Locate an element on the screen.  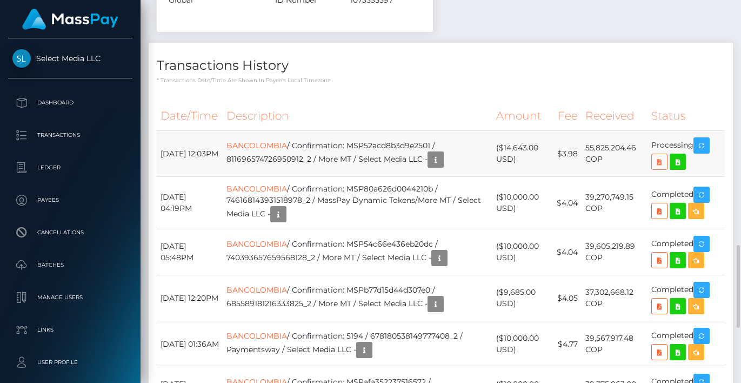
h4: Transactions History is located at coordinates (441, 65).